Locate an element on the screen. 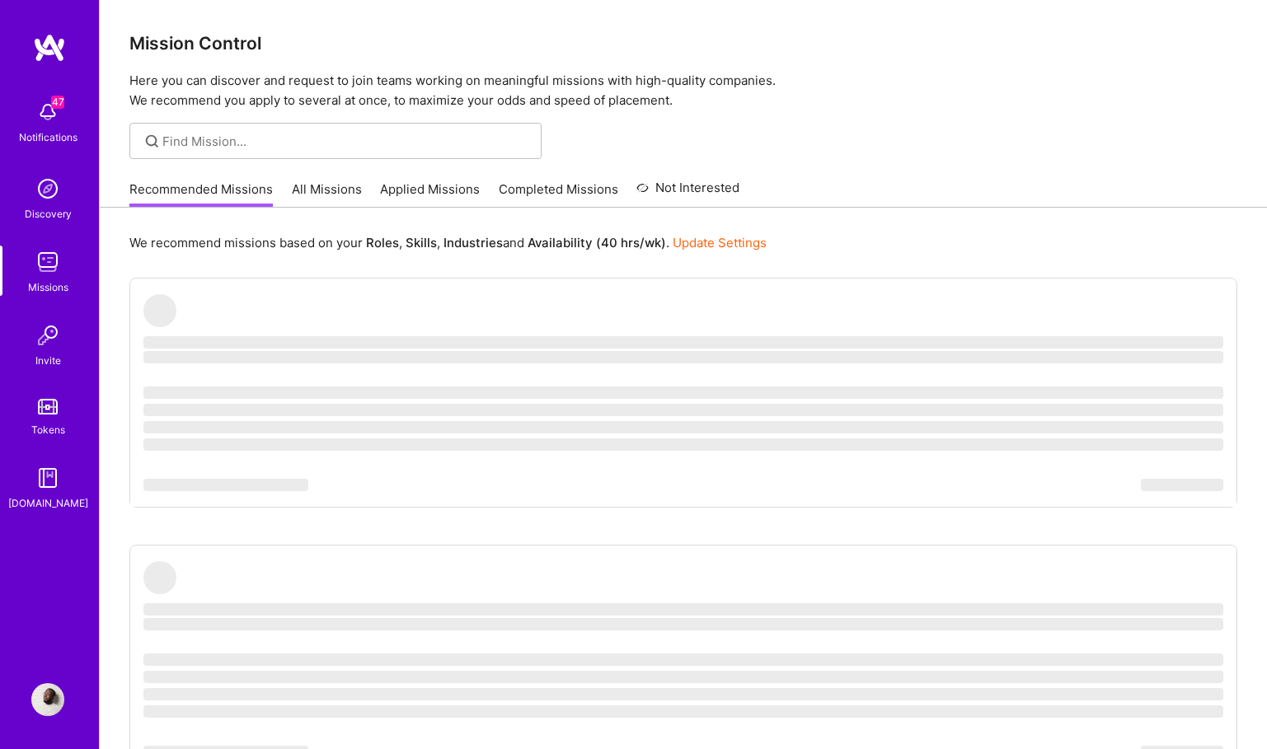 This screenshot has width=1267, height=749. b: Availability (40 hrs/wk) is located at coordinates (597, 242).